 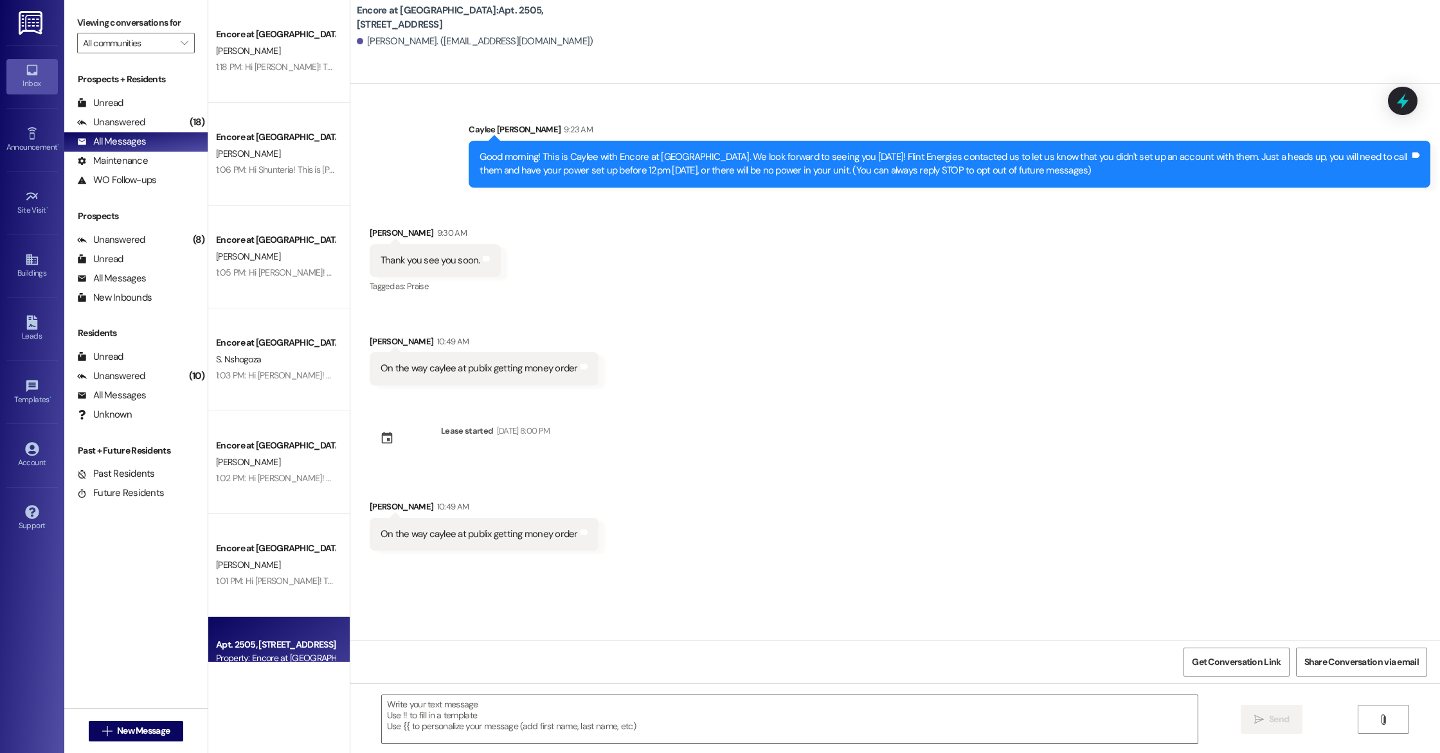 What do you see at coordinates (576, 129) in the screenshot?
I see `div: 9:23 AM` at bounding box center [576, 129].